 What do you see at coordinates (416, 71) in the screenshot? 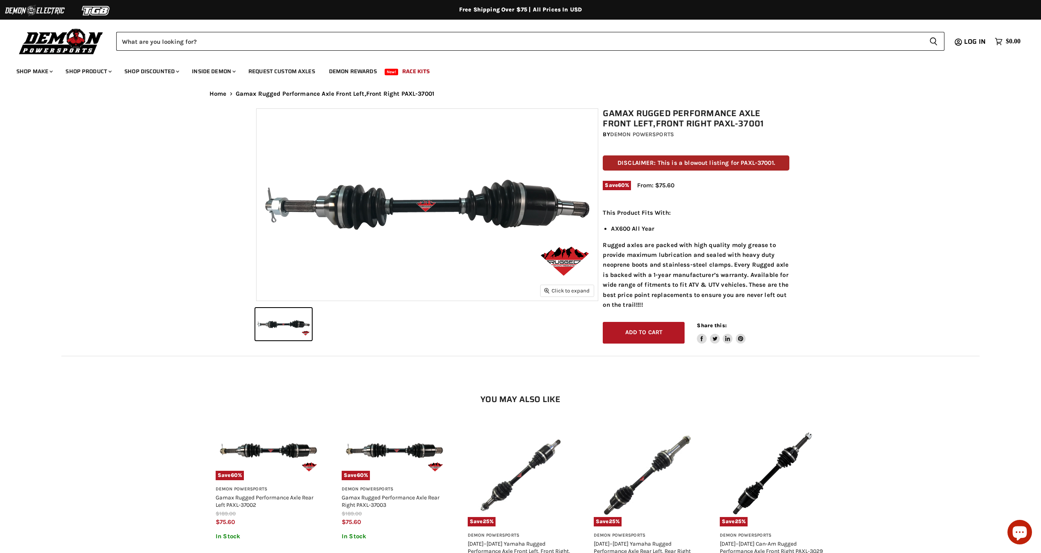
I see `a: Race Kits` at bounding box center [416, 71].